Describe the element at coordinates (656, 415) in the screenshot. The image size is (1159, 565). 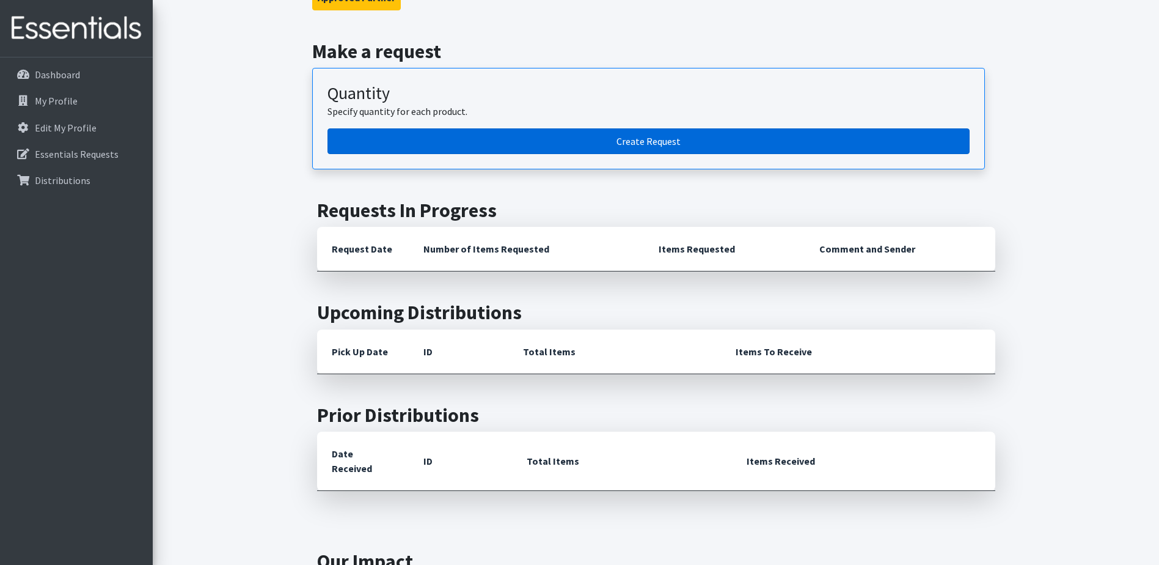
I see `h2: Prior Distributions` at that location.